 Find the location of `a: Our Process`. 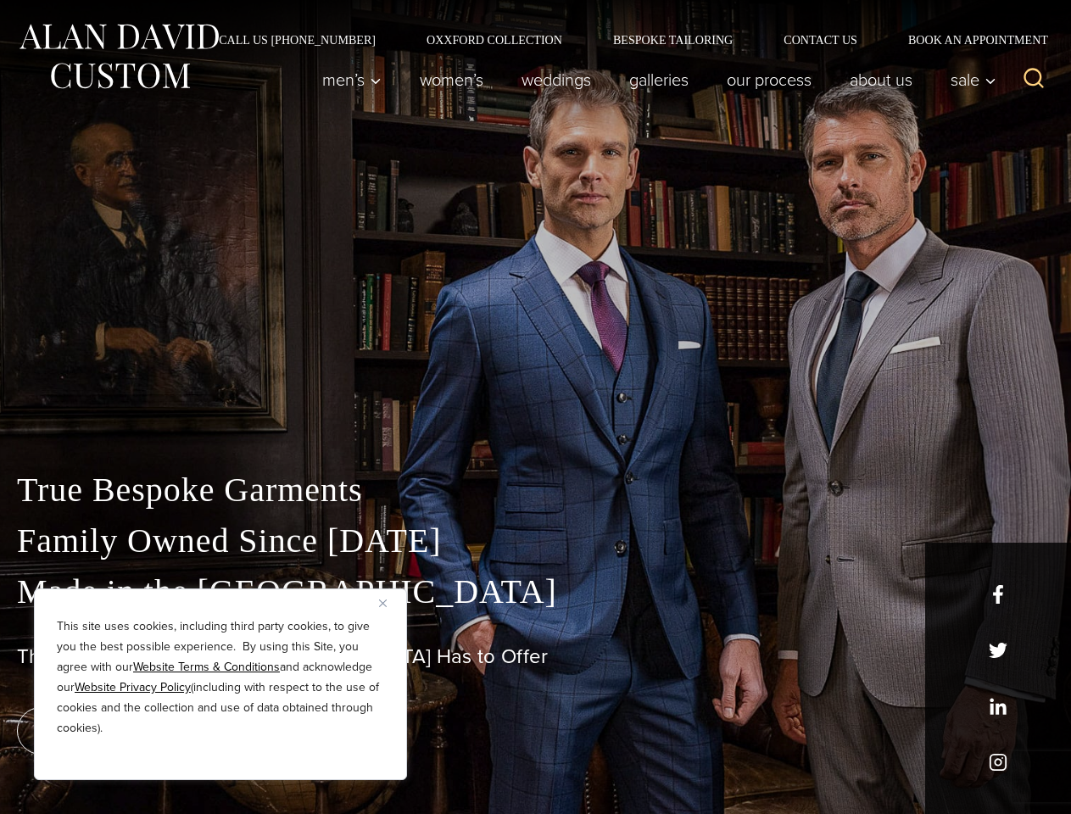

a: Our Process is located at coordinates (769, 80).